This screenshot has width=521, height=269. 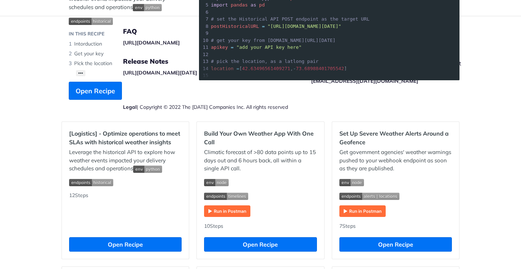 I want to click on h2: Set Up Severe Weather Alerts Around a Geofence, so click(x=395, y=138).